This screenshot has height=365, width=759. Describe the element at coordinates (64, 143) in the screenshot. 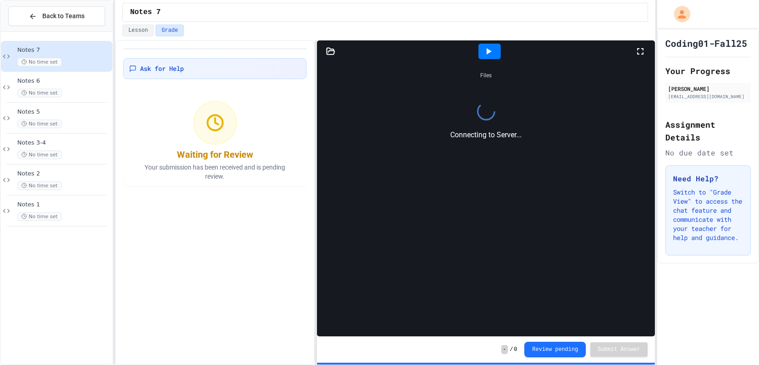

I see `span: Notes 3-4` at that location.